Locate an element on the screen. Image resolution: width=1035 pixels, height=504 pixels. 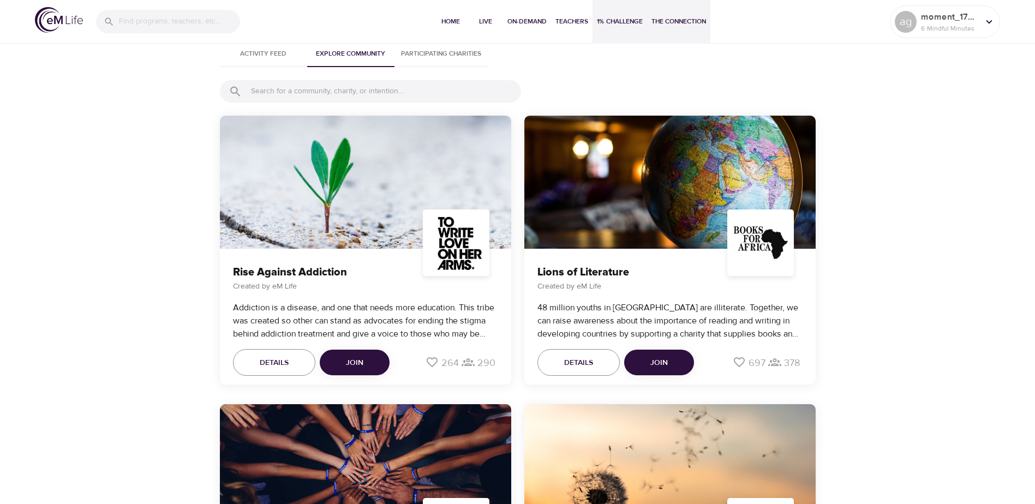
img: logo is located at coordinates (59, 20).